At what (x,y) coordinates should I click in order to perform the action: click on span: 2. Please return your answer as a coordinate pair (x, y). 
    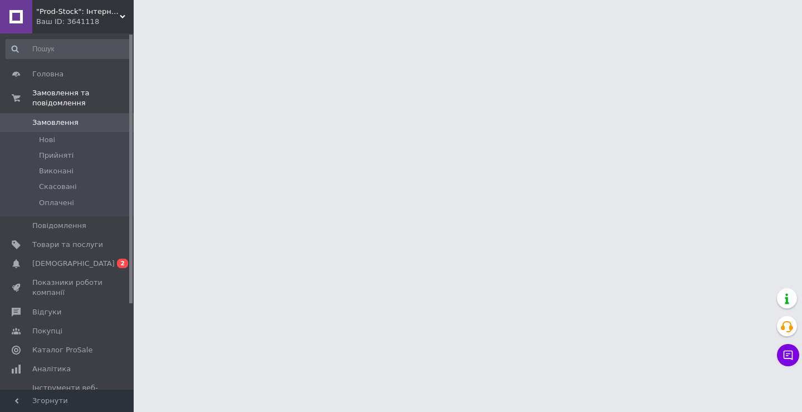
    Looking at the image, I should click on (123, 263).